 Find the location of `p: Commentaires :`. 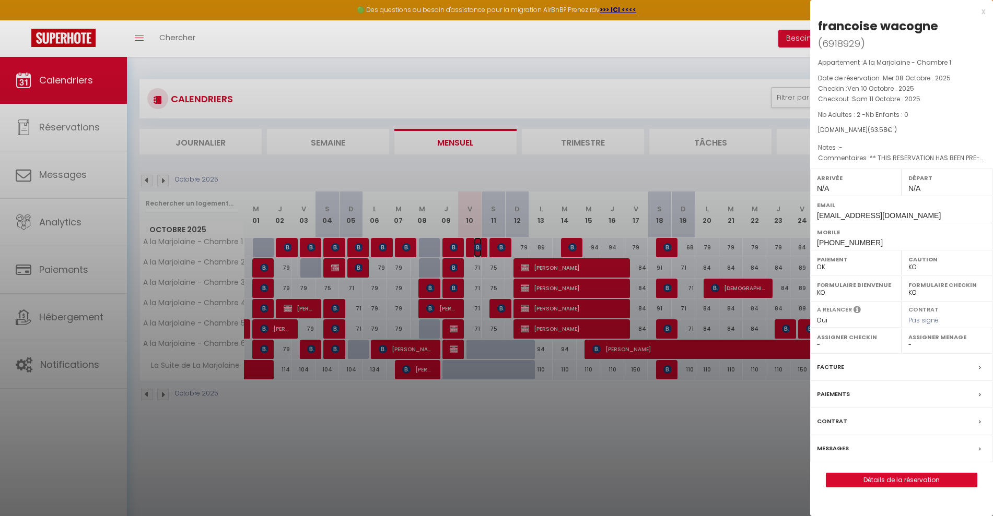

p: Commentaires : is located at coordinates (901, 158).